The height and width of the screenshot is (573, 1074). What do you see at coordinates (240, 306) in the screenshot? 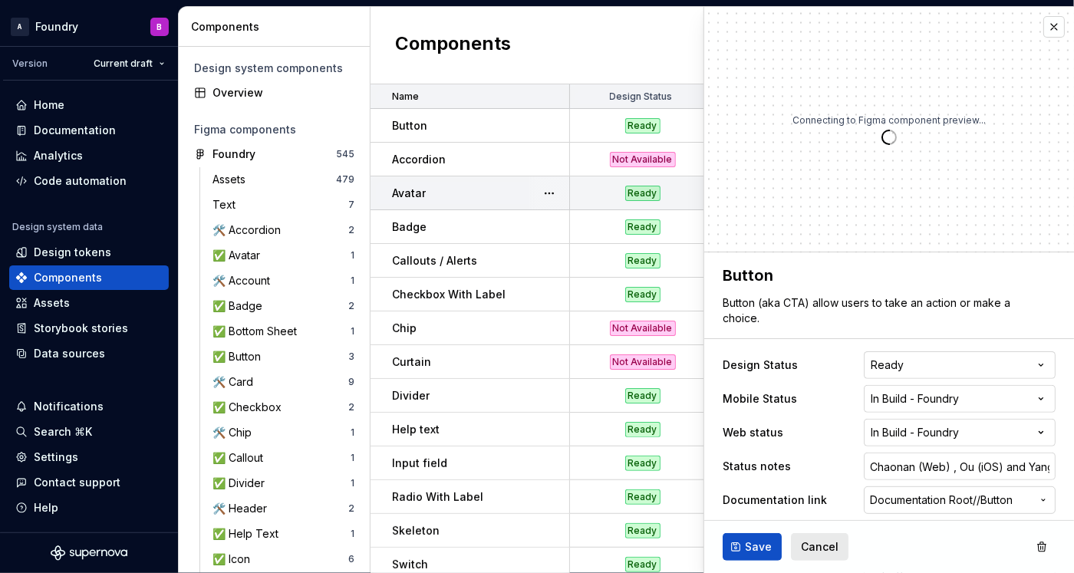
I see `div: ✅ Badge` at bounding box center [240, 306].